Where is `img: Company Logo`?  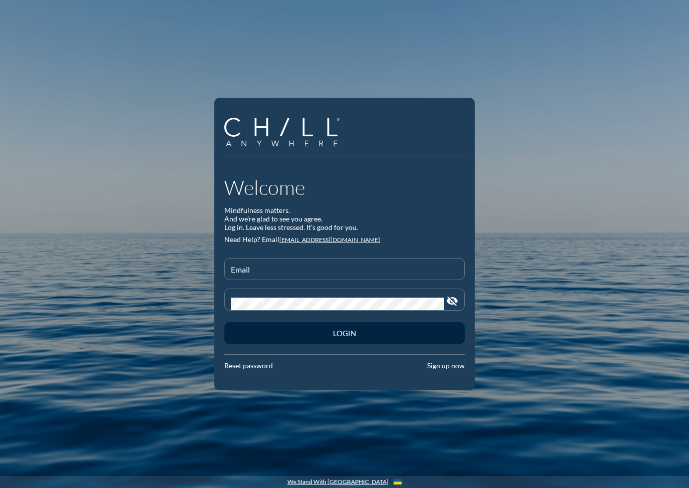 img: Company Logo is located at coordinates (282, 132).